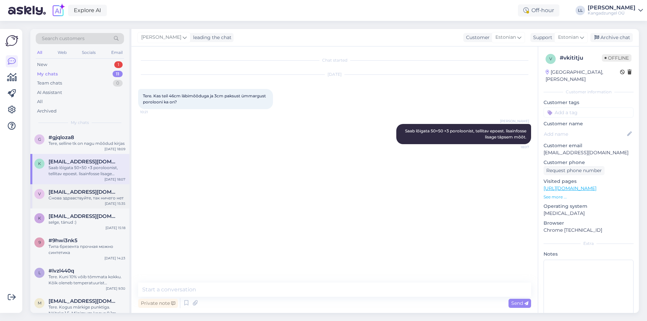  I want to click on p: Customer tags, so click(588, 102).